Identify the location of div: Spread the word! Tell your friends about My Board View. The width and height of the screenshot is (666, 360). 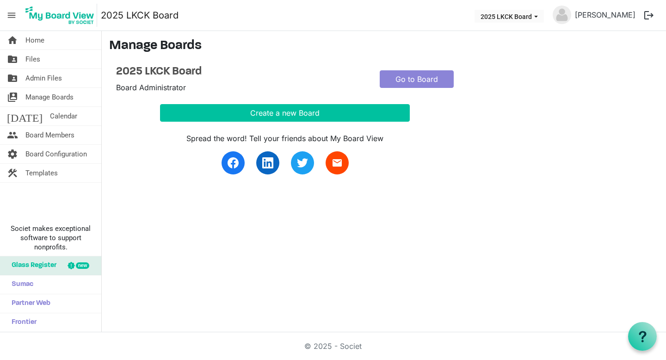
(285, 138).